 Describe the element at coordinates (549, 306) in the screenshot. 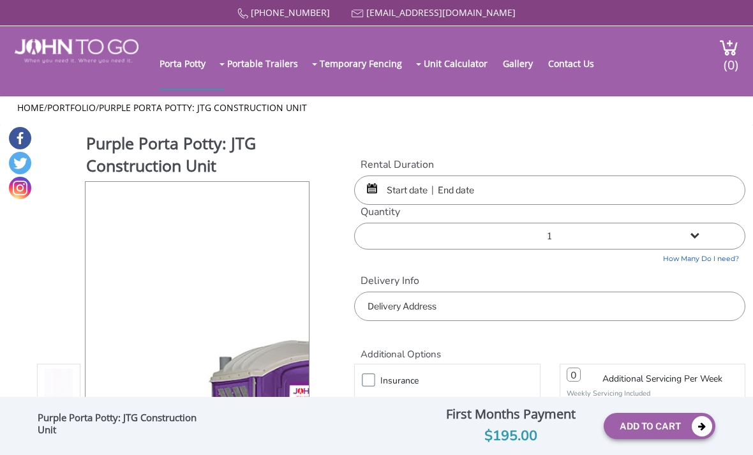

I see `input: Delivery Address` at that location.